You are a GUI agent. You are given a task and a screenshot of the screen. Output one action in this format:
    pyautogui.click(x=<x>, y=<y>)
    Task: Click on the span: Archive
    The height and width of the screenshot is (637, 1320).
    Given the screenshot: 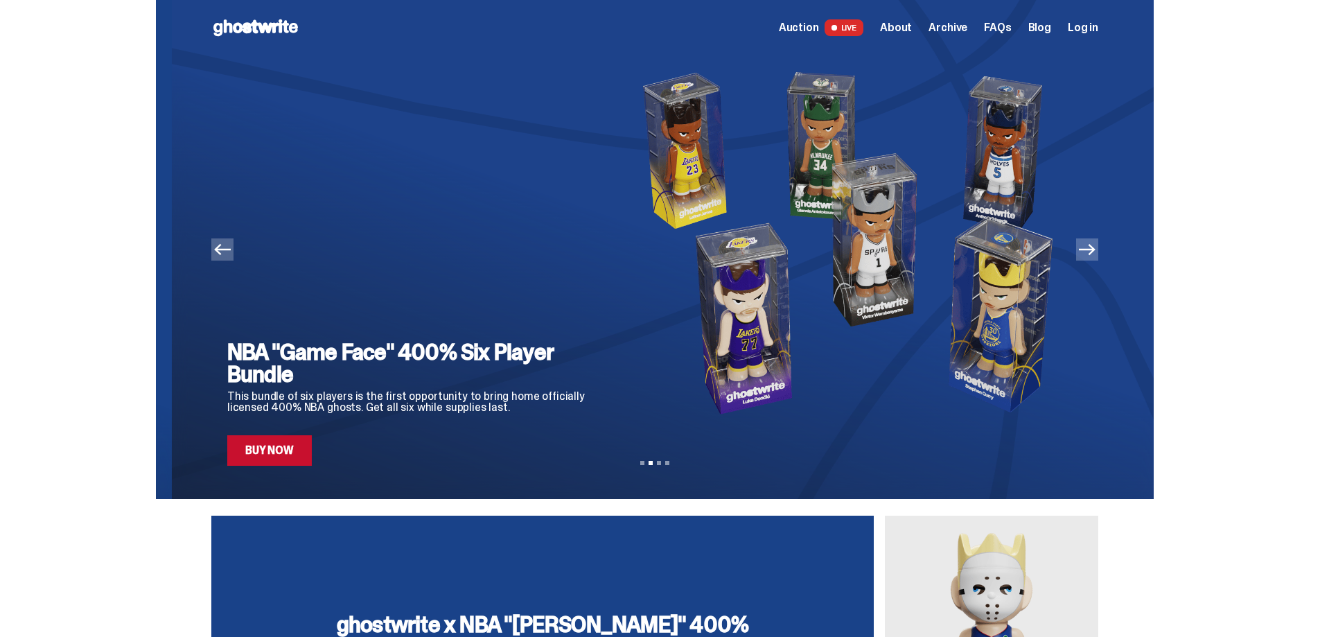 What is the action you would take?
    pyautogui.click(x=948, y=28)
    